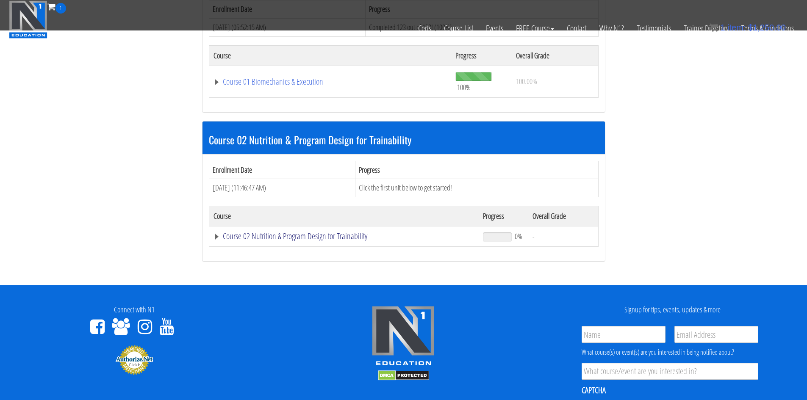 Image resolution: width=807 pixels, height=400 pixels. I want to click on img: n1-edu-logo, so click(403, 337).